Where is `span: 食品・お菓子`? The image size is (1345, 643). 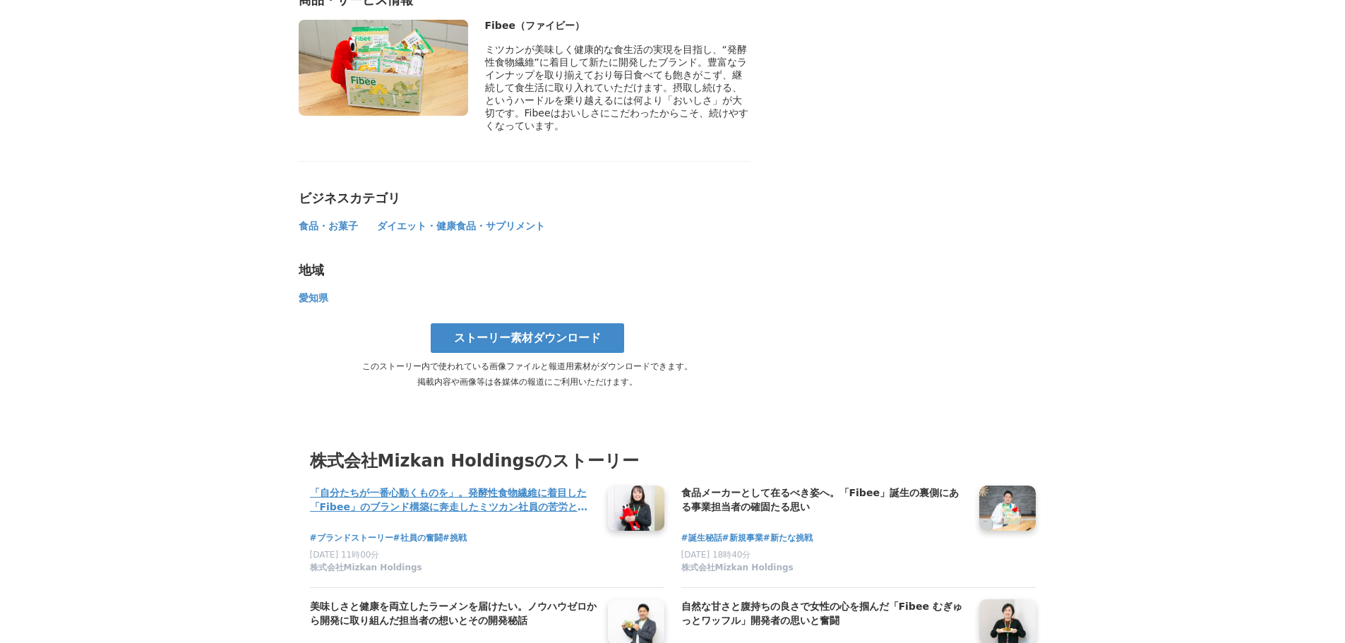 span: 食品・お菓子 is located at coordinates (328, 226).